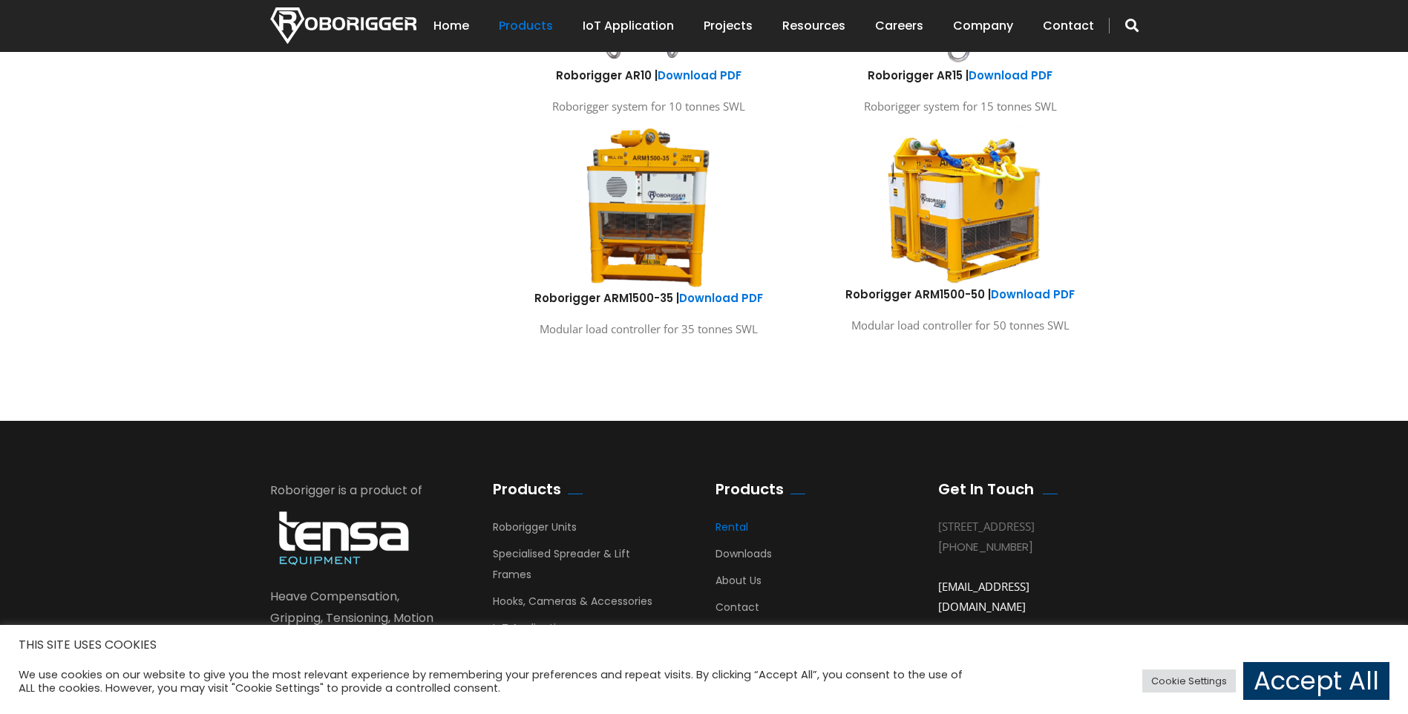 The image size is (1408, 714). Describe the element at coordinates (1316, 681) in the screenshot. I see `a: Accept All` at that location.